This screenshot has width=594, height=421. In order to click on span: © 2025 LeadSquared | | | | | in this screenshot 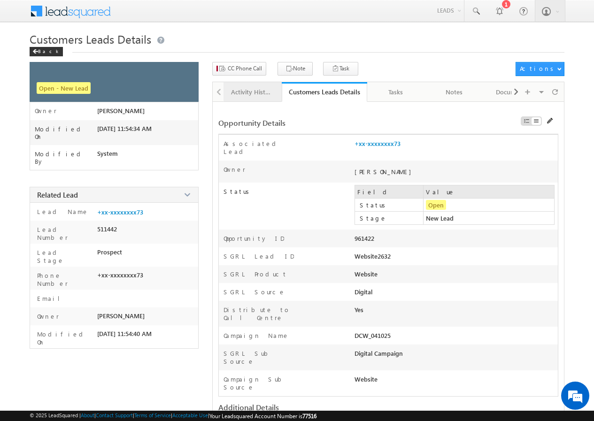, I will do `click(173, 416)`.